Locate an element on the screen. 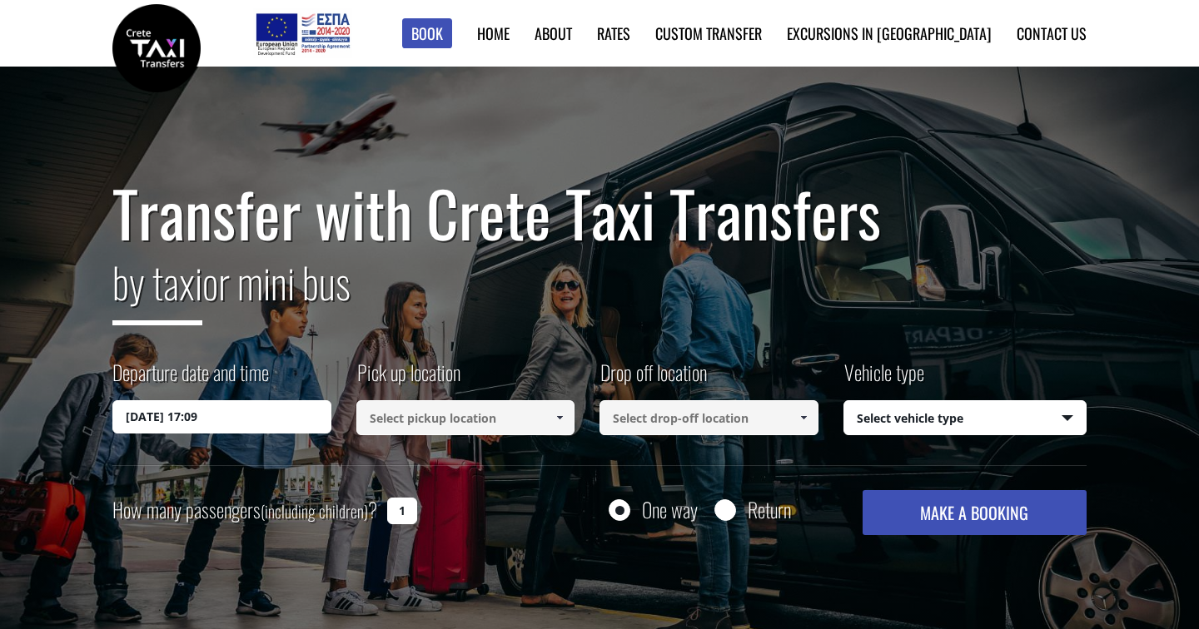  button: MAKE A BOOKING is located at coordinates (974, 513).